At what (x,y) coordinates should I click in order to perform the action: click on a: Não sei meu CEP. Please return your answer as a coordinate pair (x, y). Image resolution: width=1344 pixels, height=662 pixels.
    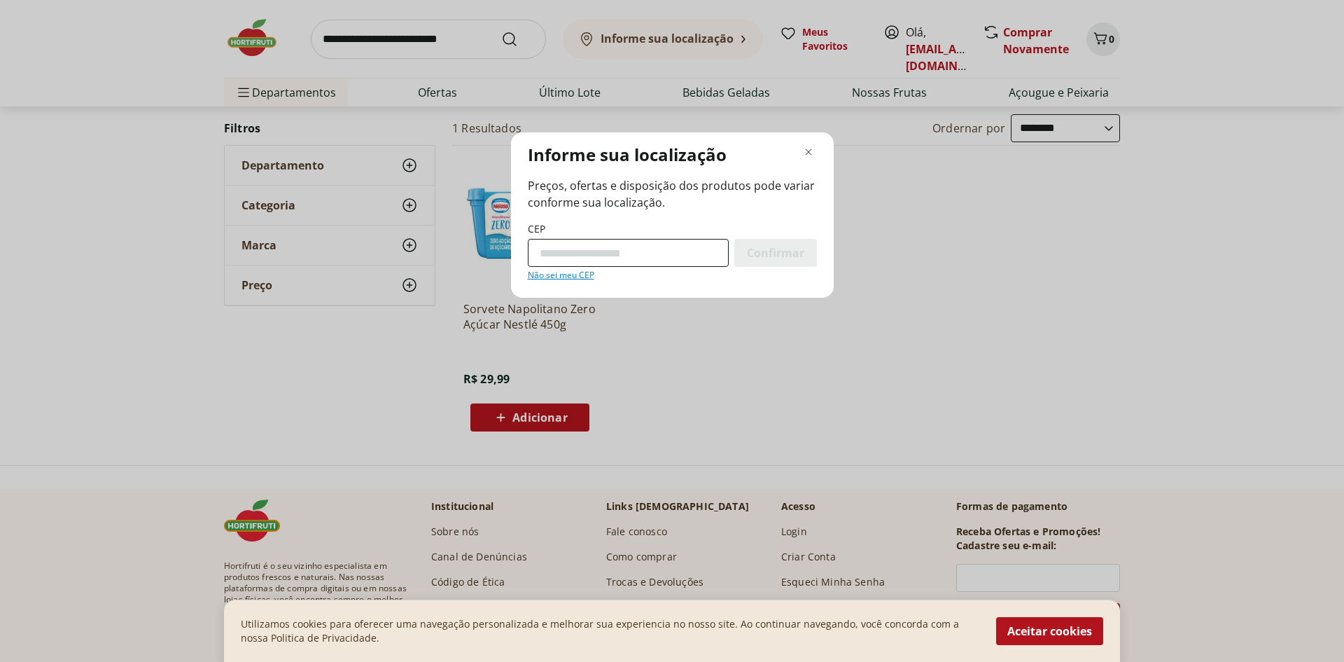
    Looking at the image, I should click on (561, 275).